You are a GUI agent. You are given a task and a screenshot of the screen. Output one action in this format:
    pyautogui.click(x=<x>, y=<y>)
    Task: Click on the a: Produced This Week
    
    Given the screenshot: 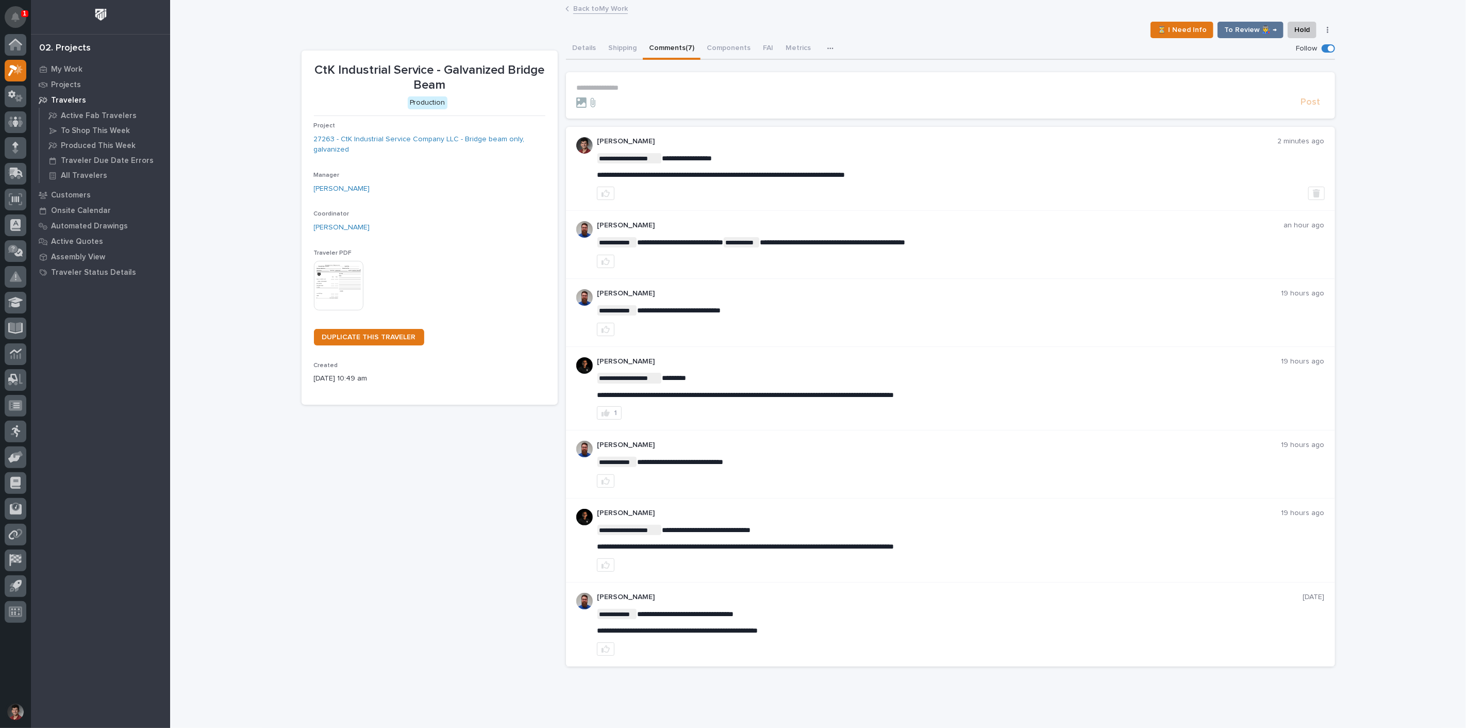 What is the action you would take?
    pyautogui.click(x=105, y=145)
    